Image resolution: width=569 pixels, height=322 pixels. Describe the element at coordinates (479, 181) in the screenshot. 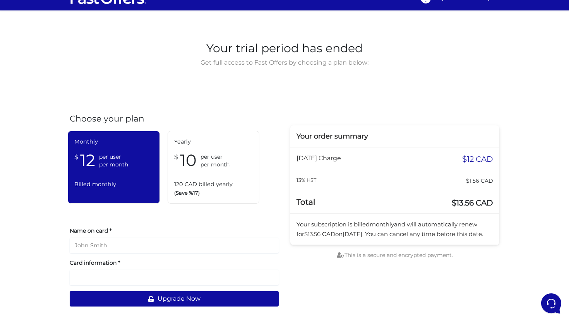

I see `span: $1.56 CAD` at that location.